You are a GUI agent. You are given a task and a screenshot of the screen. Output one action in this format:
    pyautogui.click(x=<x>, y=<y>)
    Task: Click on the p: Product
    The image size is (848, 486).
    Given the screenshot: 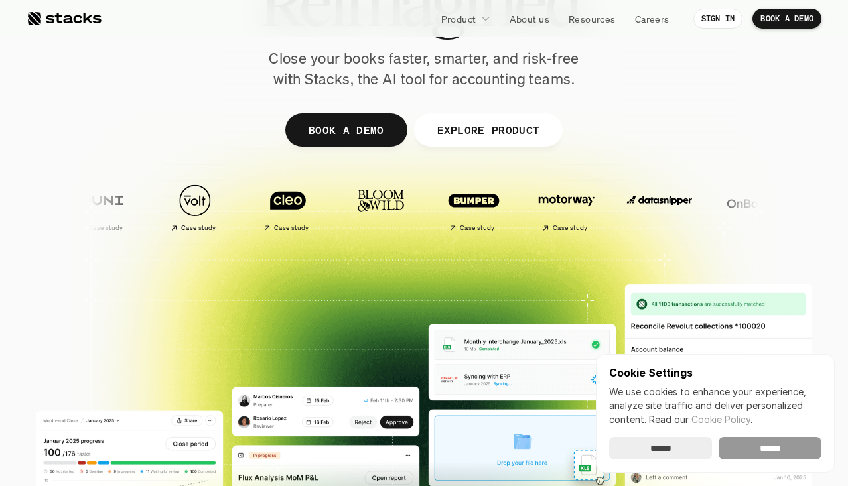 What is the action you would take?
    pyautogui.click(x=458, y=19)
    